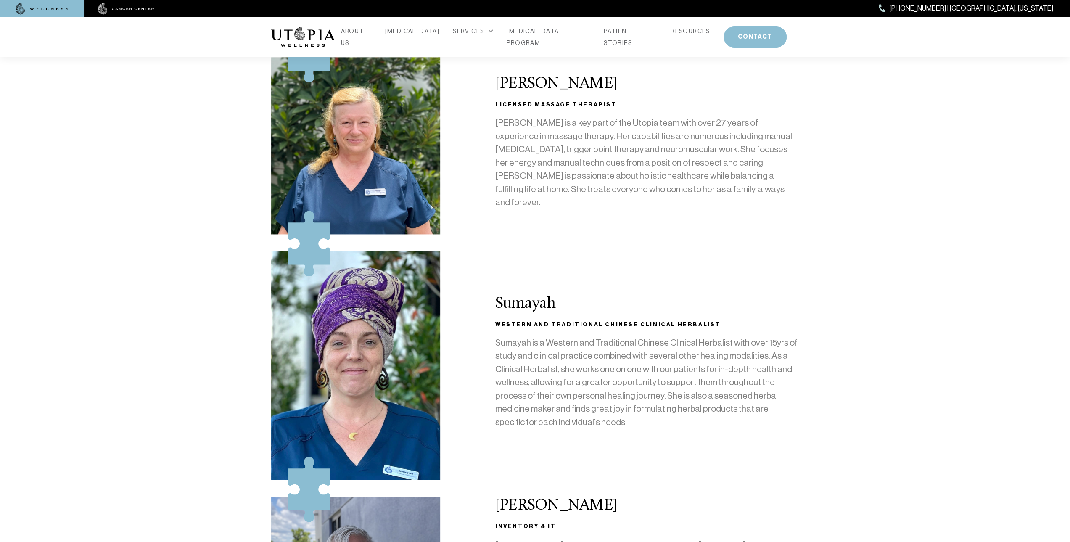 The width and height of the screenshot is (1070, 542). What do you see at coordinates (630, 37) in the screenshot?
I see `a: PATIENT STORIES` at bounding box center [630, 37].